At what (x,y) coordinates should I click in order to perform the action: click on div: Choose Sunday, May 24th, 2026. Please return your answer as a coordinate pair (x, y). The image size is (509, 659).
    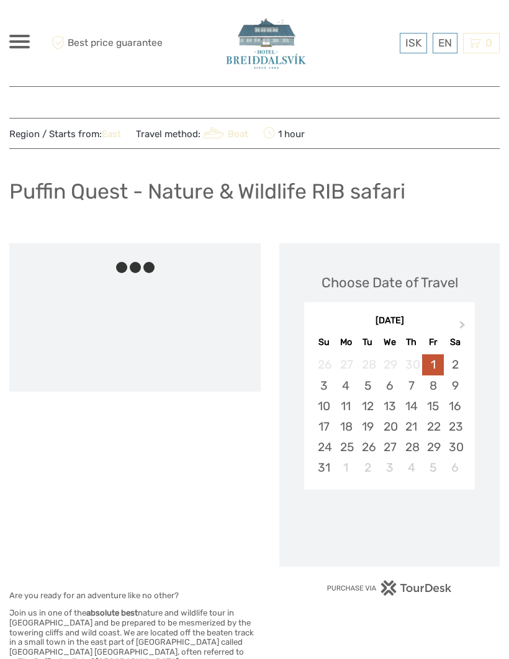
    Looking at the image, I should click on (324, 447).